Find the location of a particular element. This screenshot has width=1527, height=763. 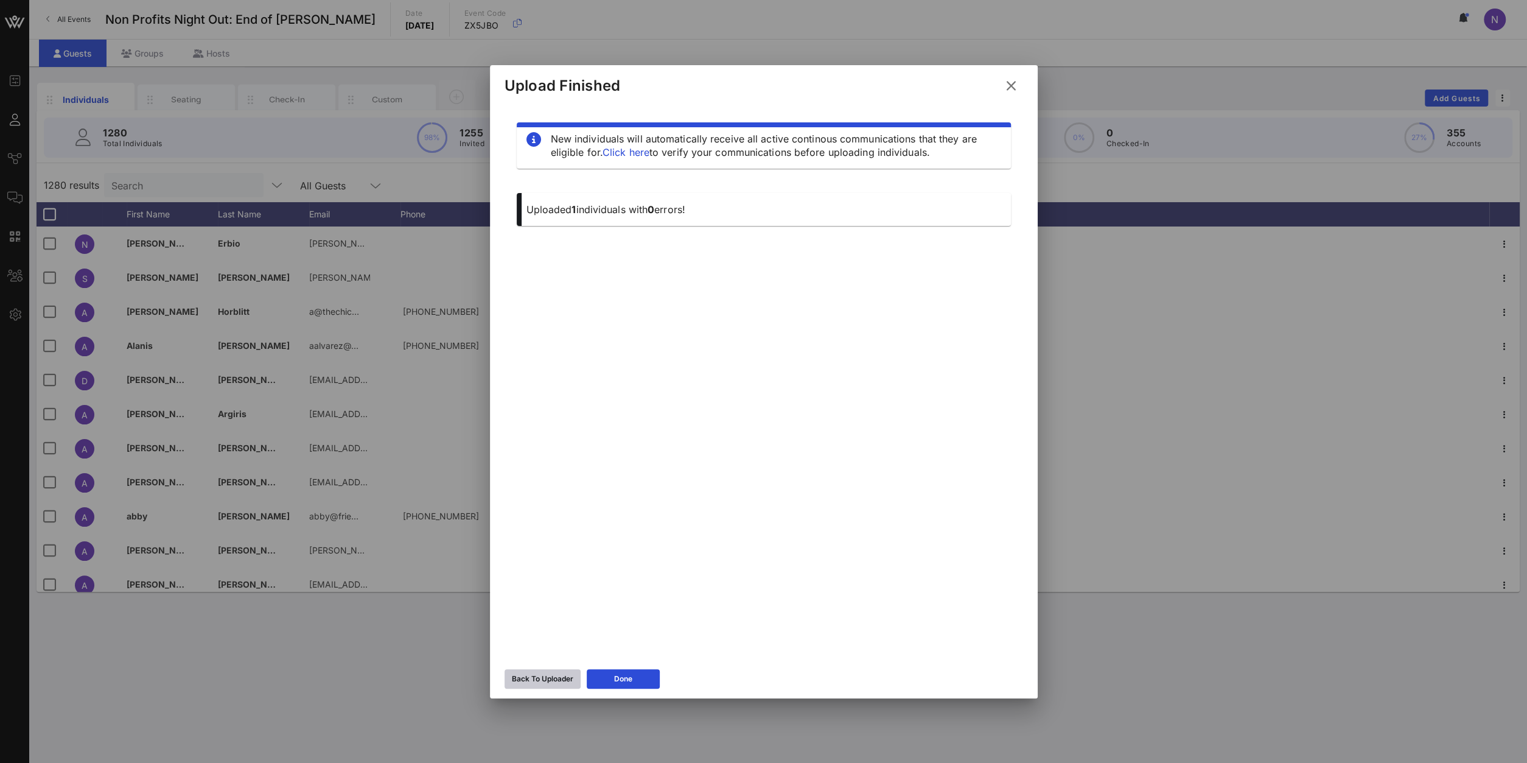

div: Done is located at coordinates (623, 679).